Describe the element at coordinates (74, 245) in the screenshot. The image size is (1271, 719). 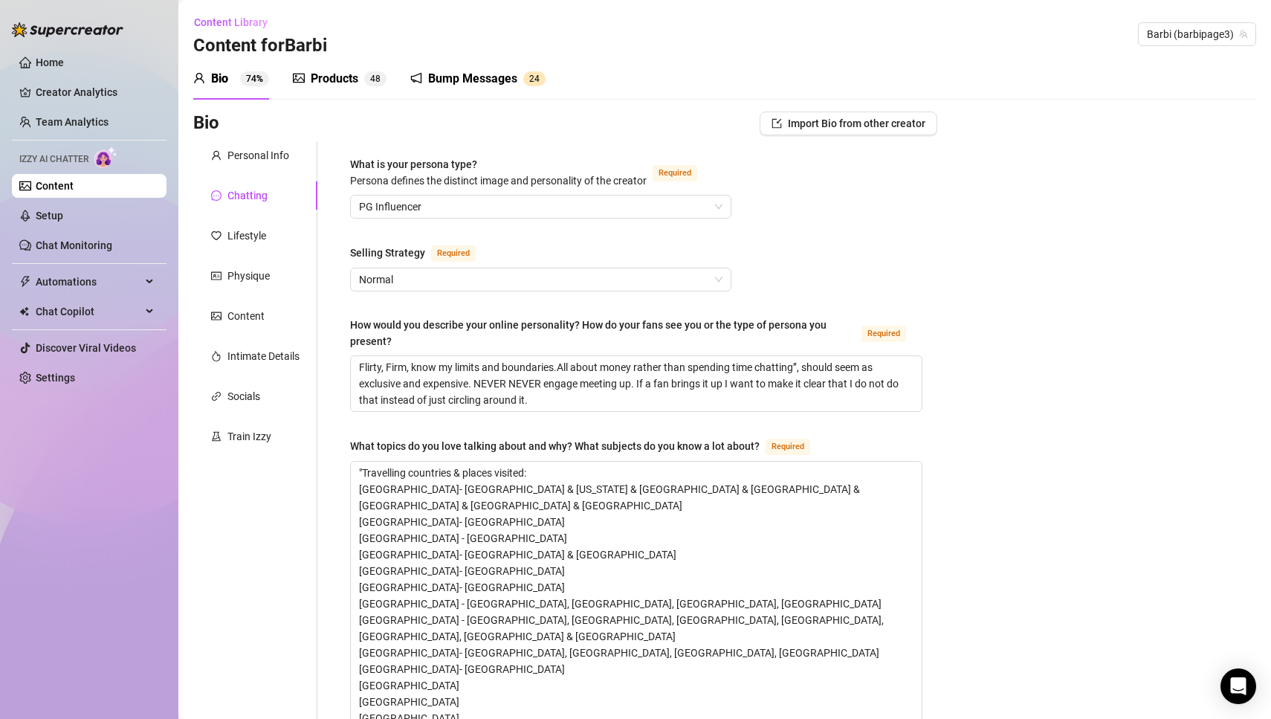
I see `a: Chat Monitoring` at that location.